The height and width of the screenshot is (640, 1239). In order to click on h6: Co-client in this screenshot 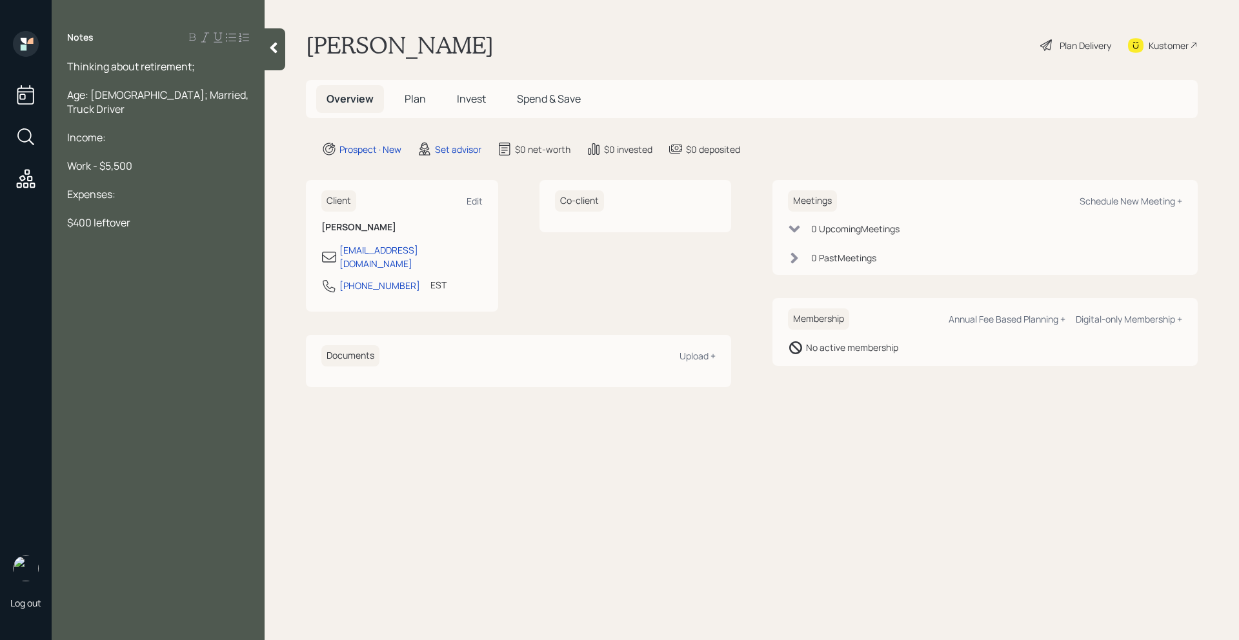, I will do `click(580, 201)`.